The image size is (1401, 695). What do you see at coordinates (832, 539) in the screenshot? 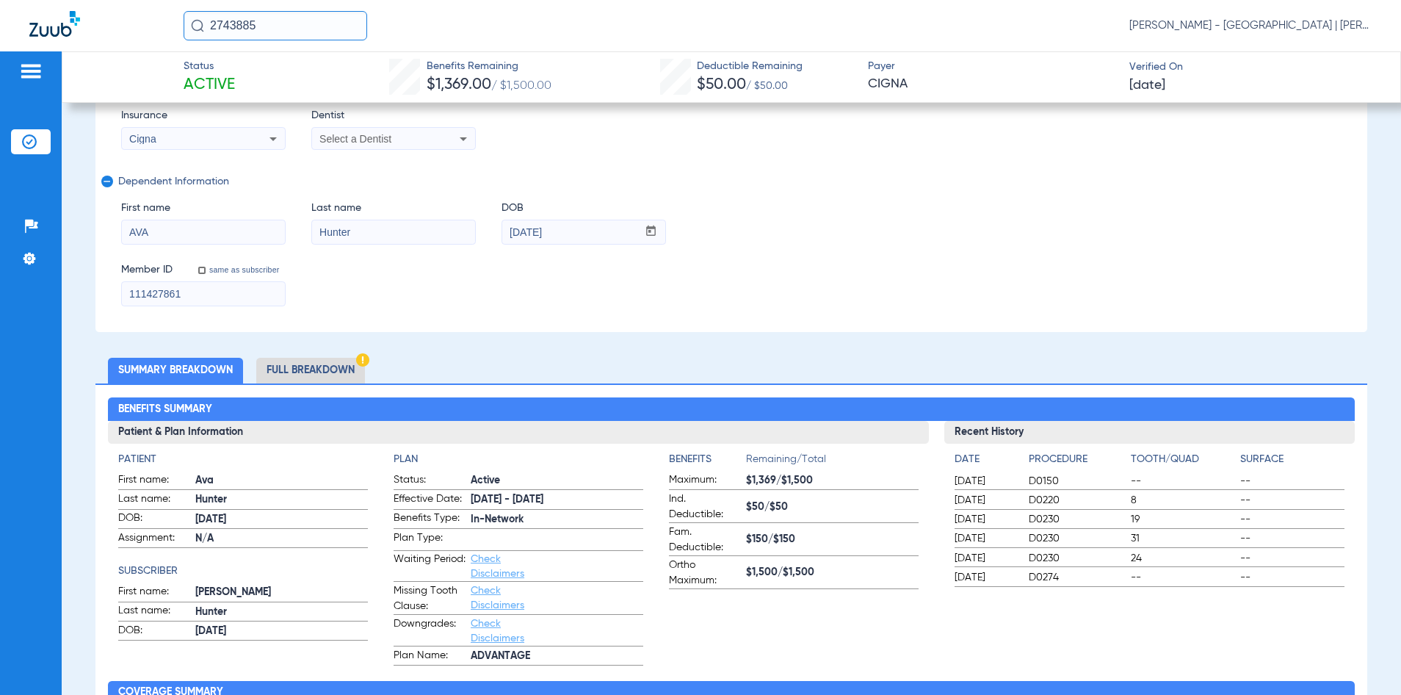
I see `span: $150/$150` at bounding box center [832, 539].